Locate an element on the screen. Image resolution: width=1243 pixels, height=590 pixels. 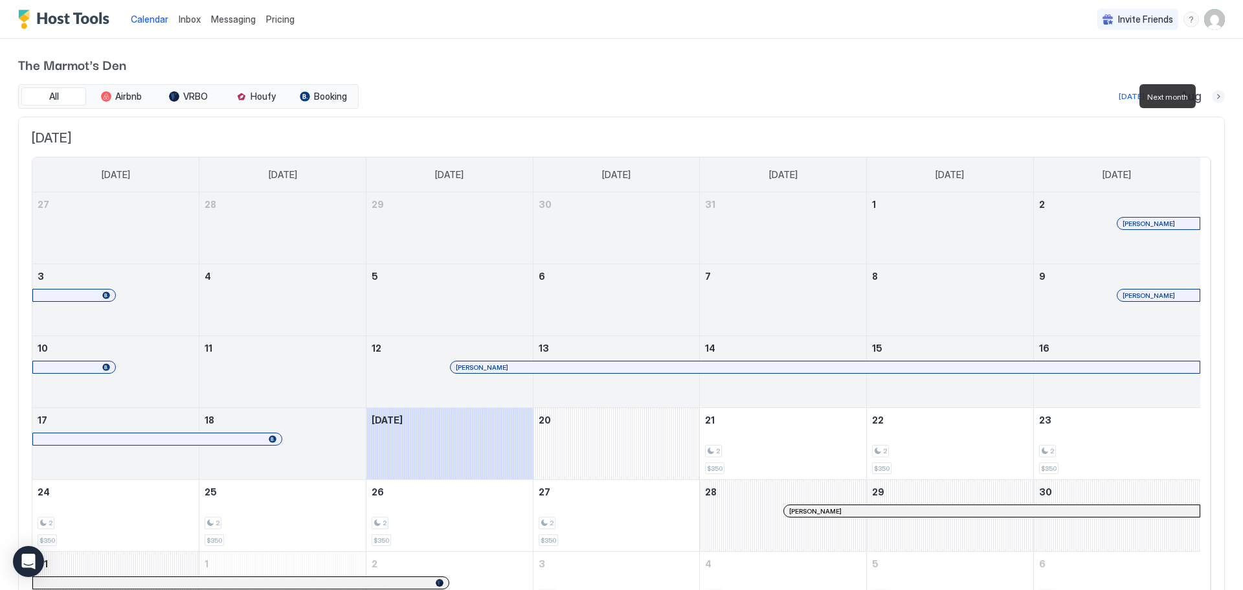
a: Saturday is located at coordinates (1117, 175).